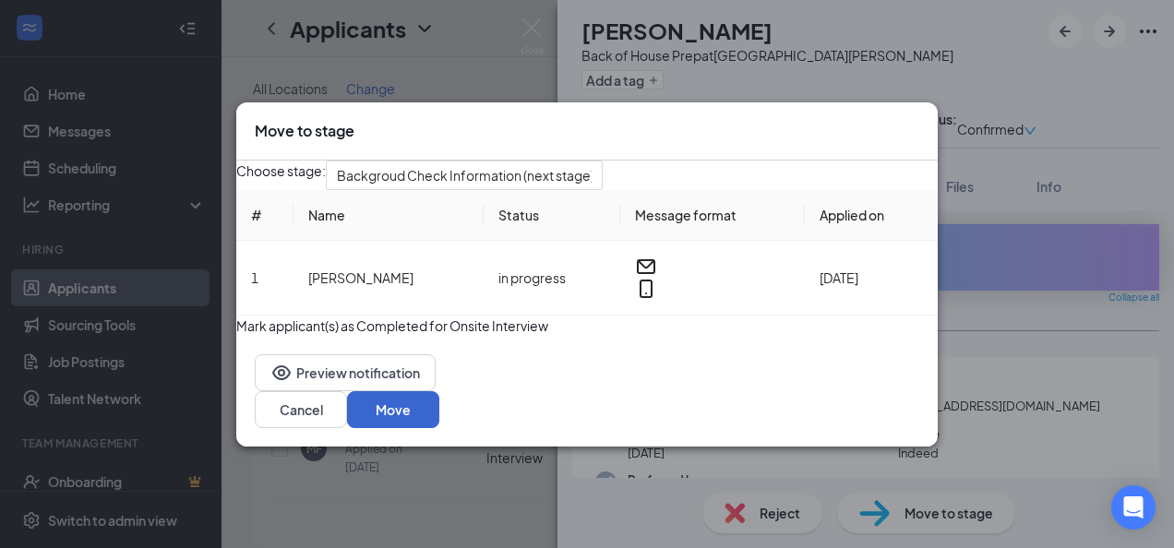 The image size is (1174, 548). Describe the element at coordinates (255, 278) in the screenshot. I see `span: 1` at that location.